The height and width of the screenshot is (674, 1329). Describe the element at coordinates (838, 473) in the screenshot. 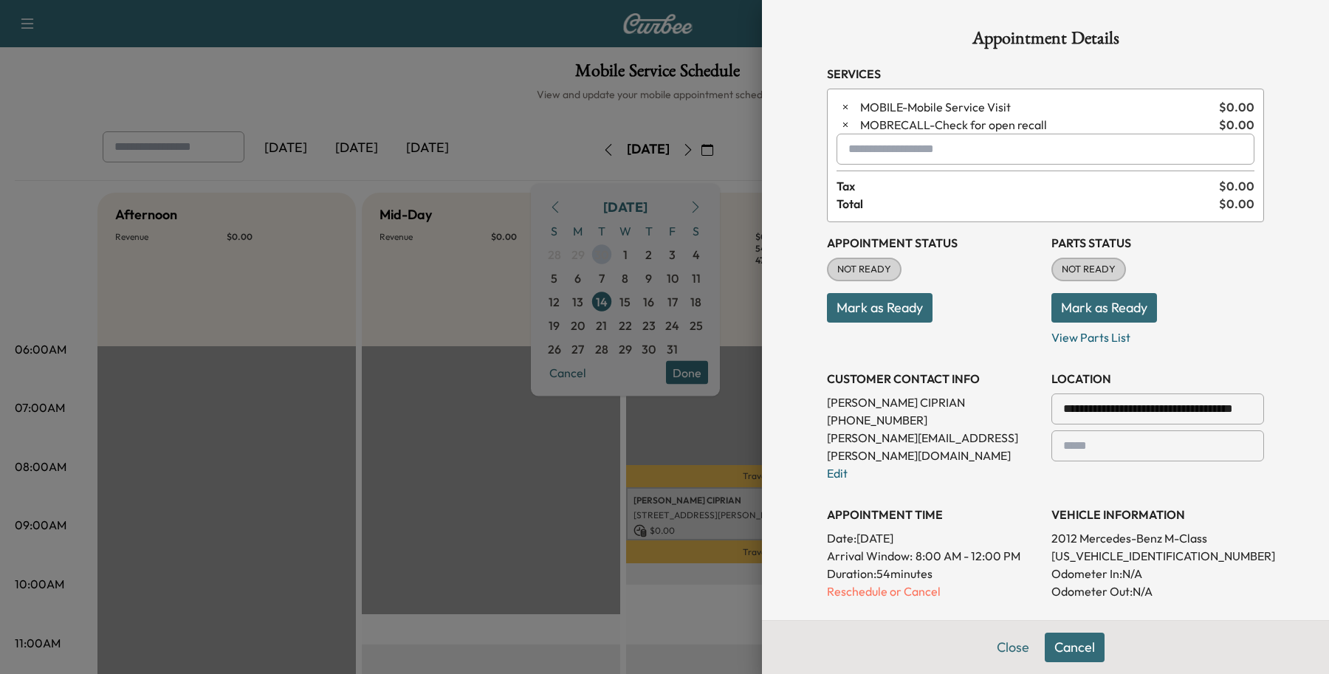

I see `a: Edit` at that location.